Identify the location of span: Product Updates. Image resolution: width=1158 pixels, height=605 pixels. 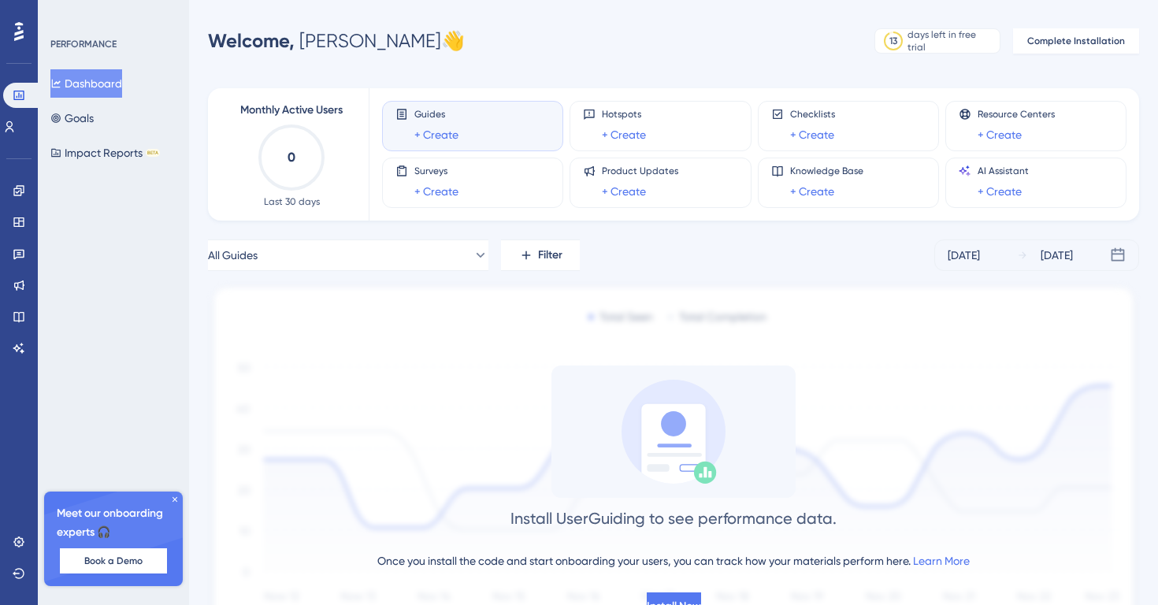
(640, 171).